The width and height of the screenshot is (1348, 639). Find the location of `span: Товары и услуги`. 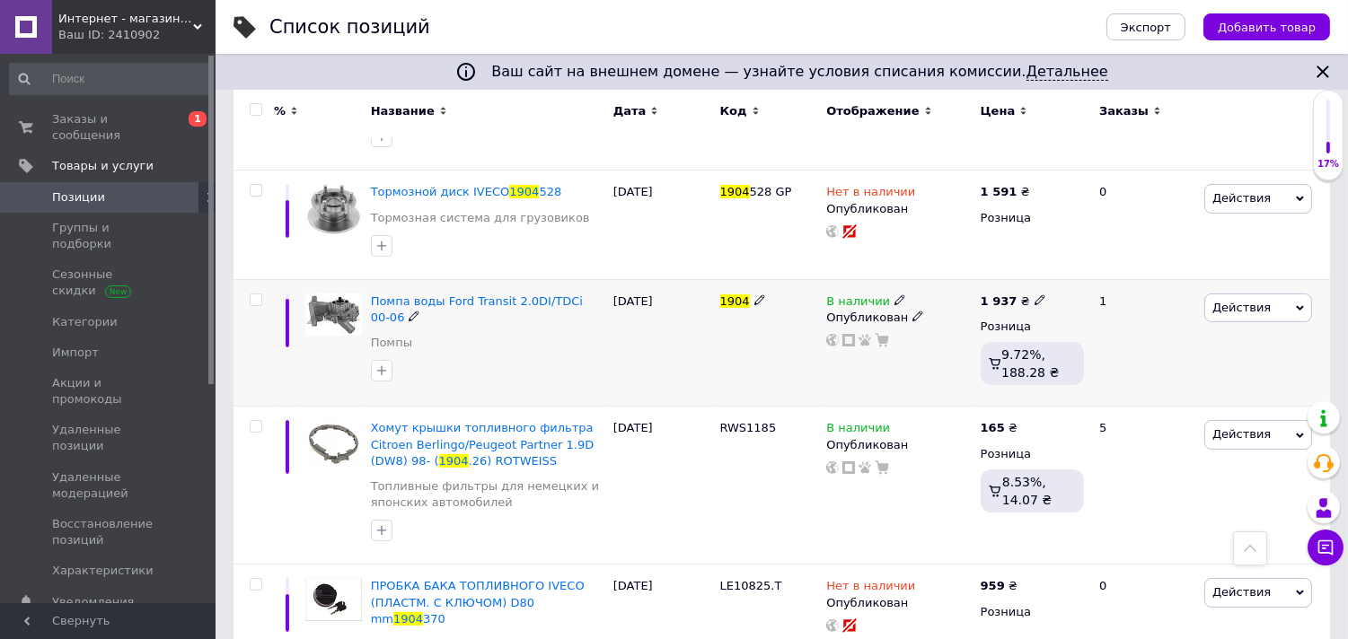

span: Товары и услуги is located at coordinates (102, 166).